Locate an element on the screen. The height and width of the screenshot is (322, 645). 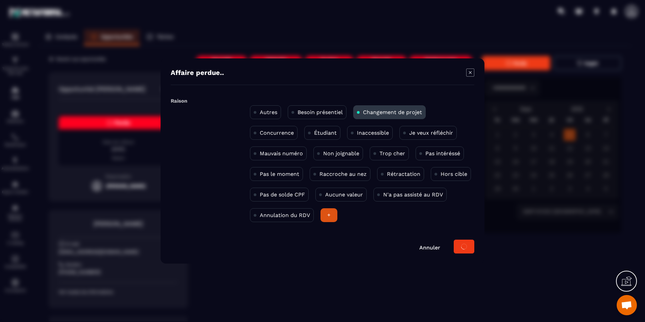
p: Raccroche au nez is located at coordinates (343, 174).